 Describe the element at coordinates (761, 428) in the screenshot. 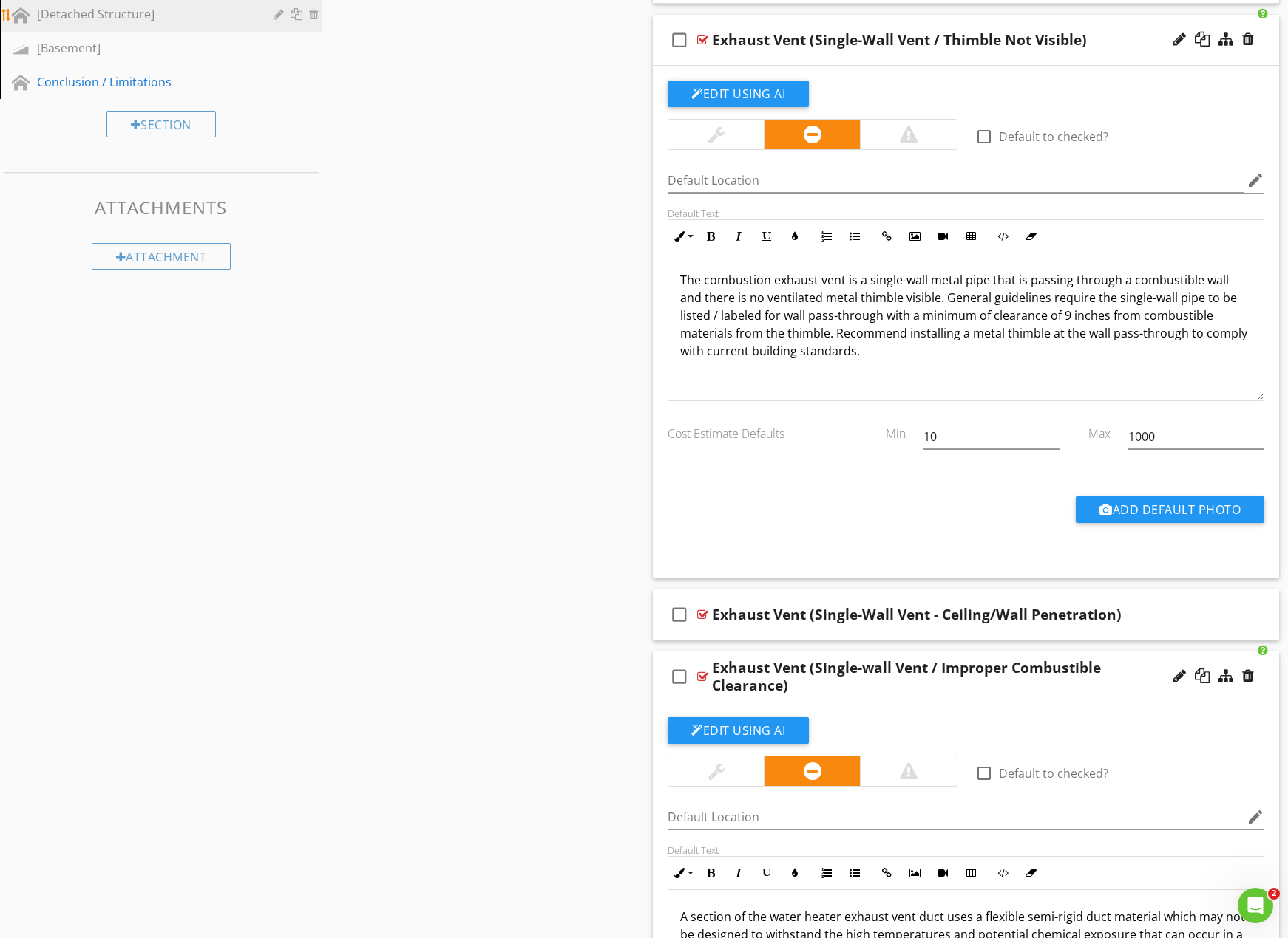

I see `div: Cost Estimate Defaults` at that location.